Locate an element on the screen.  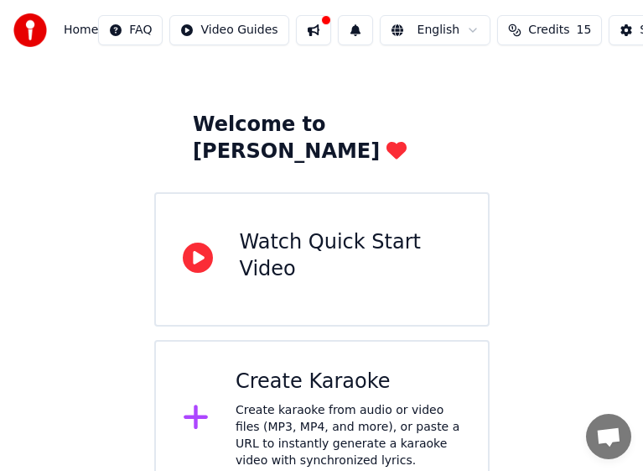
div: Watch Quick Start Video is located at coordinates (351, 256).